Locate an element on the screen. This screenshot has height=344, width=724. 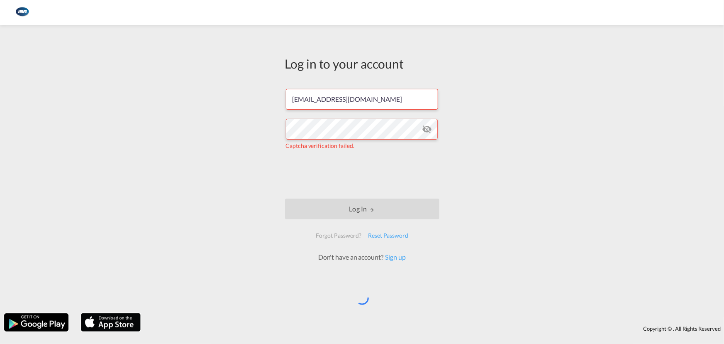
md-icon: icon-eye-off is located at coordinates (427, 129).